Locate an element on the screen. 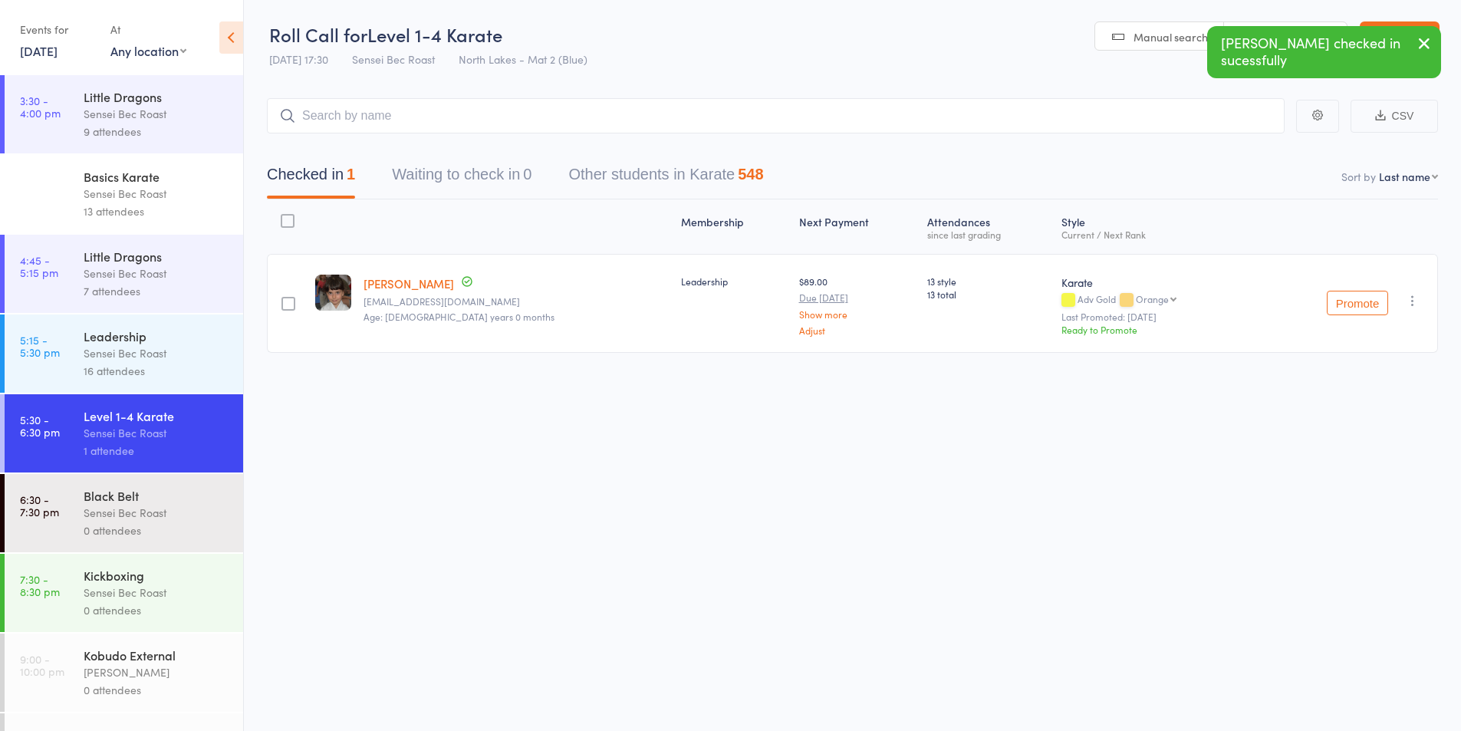 The width and height of the screenshot is (1461, 731). span: Sensei Bec Roast is located at coordinates (394, 59).